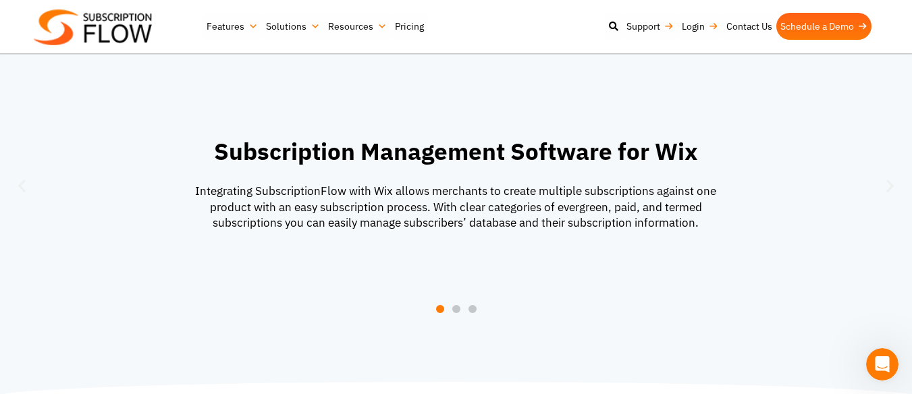 The height and width of the screenshot is (394, 912). What do you see at coordinates (409, 26) in the screenshot?
I see `a: Pricing` at bounding box center [409, 26].